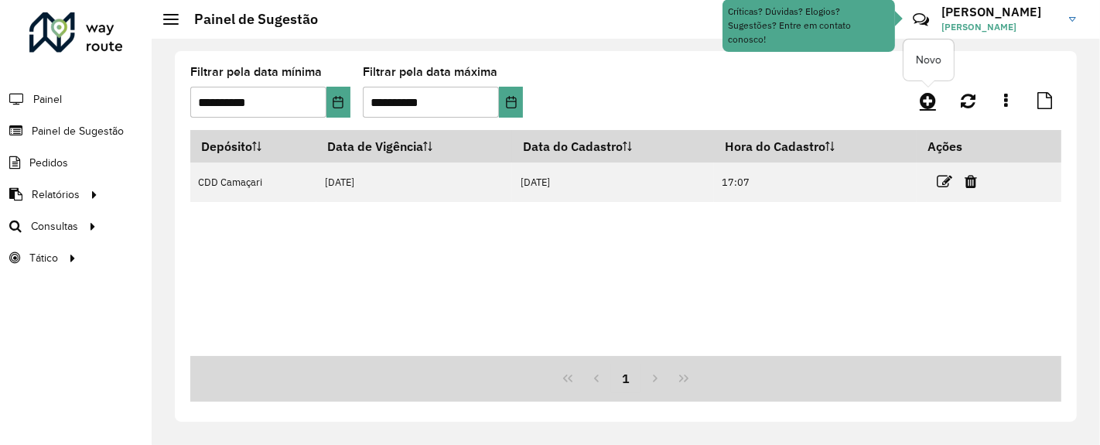 Image resolution: width=1100 pixels, height=445 pixels. I want to click on span: Pedidos, so click(49, 163).